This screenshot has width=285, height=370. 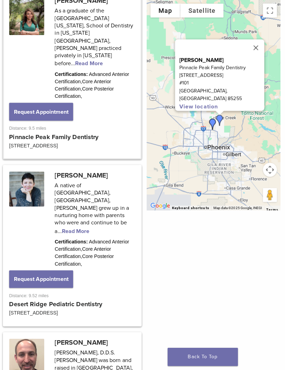 What do you see at coordinates (191, 206) in the screenshot?
I see `button: Keyboard shortcuts` at bounding box center [191, 206].